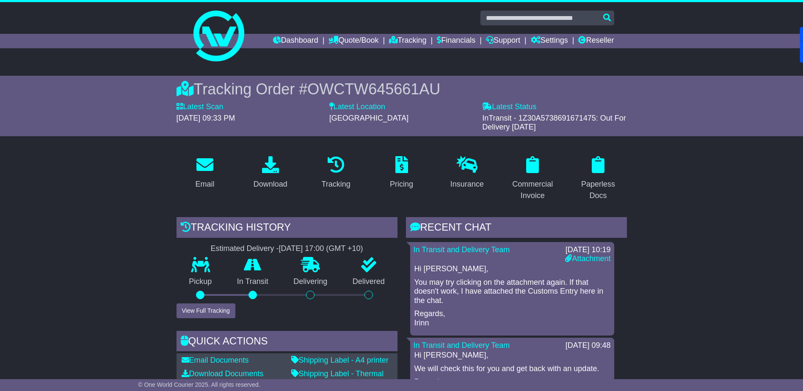  I want to click on label: Latest Scan, so click(200, 107).